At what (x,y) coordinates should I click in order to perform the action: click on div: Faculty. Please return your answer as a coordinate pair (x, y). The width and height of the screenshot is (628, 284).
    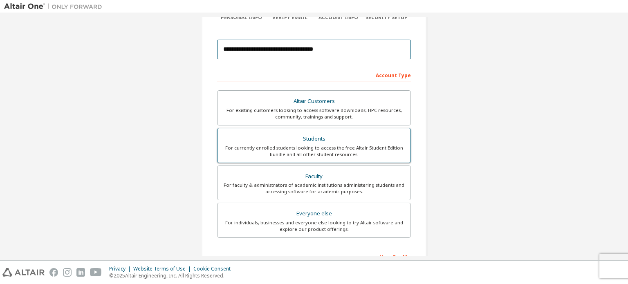
    Looking at the image, I should click on (314, 177).